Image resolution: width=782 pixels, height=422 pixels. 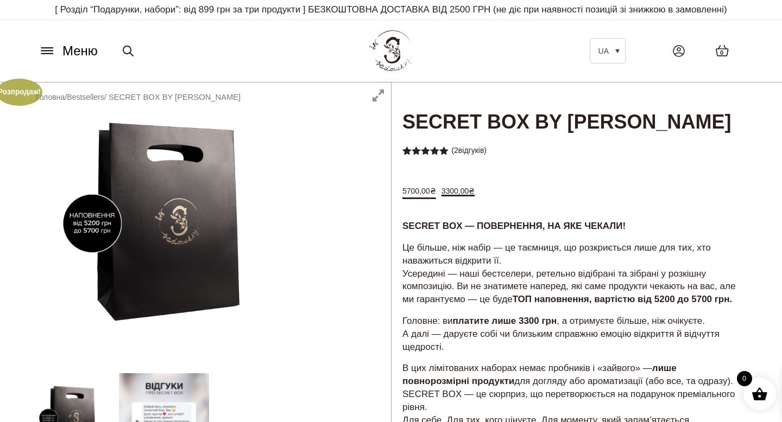 What do you see at coordinates (419, 191) in the screenshot?
I see `bdi: 5700,00` at bounding box center [419, 191].